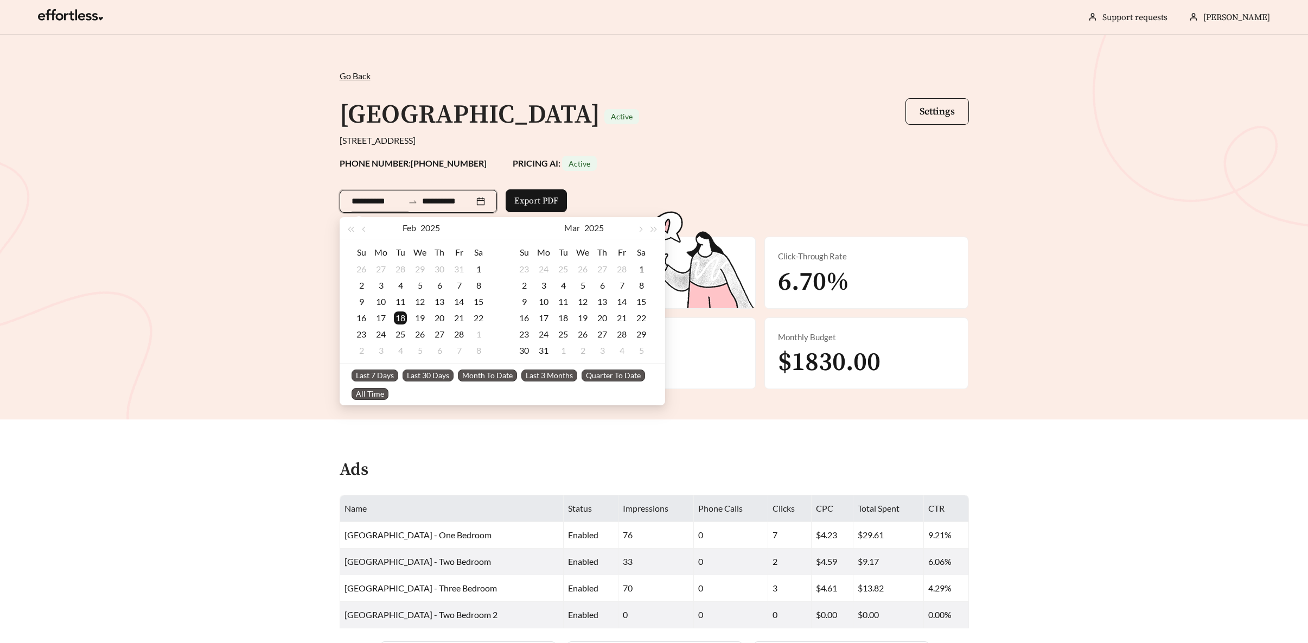  Describe the element at coordinates (478, 350) in the screenshot. I see `td: 2025-03-08` at that location.